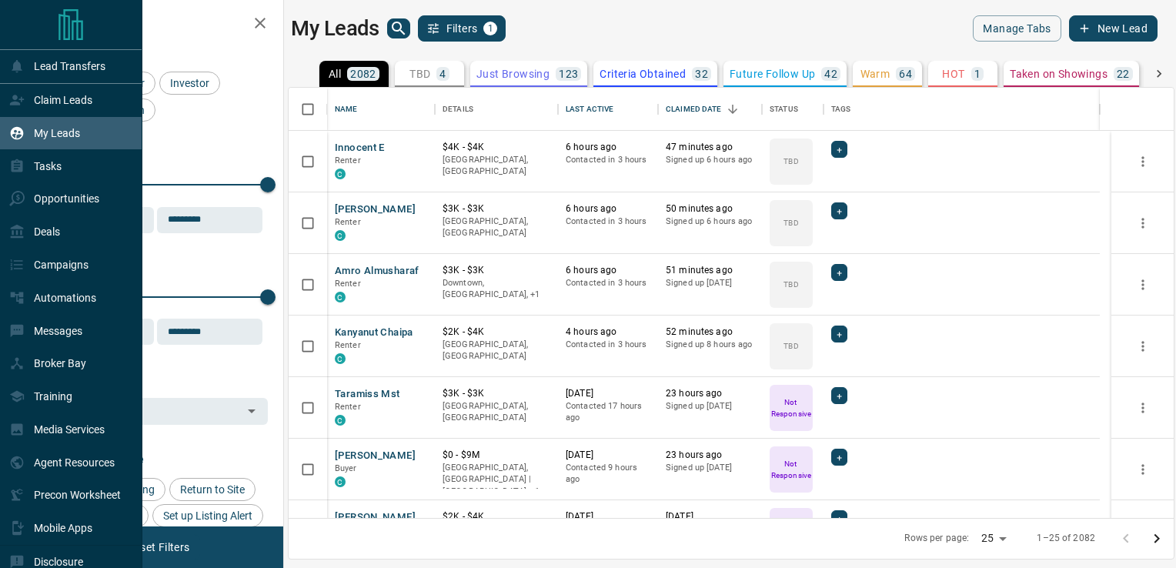 The image size is (1176, 568). Describe the element at coordinates (159, 25) in the screenshot. I see `h2: Filters` at that location.